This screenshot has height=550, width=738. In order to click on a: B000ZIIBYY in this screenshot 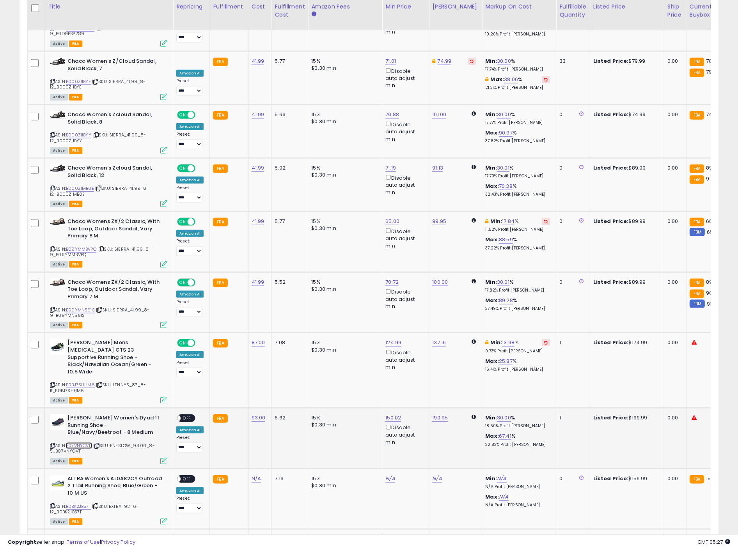, I will do `click(78, 135)`.